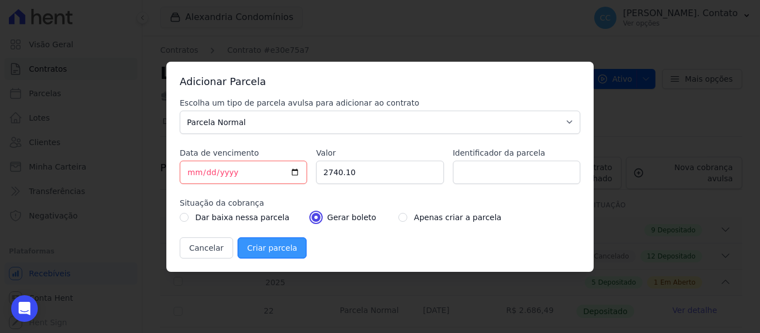 This screenshot has height=333, width=760. Describe the element at coordinates (206, 248) in the screenshot. I see `button: Cancelar` at that location.